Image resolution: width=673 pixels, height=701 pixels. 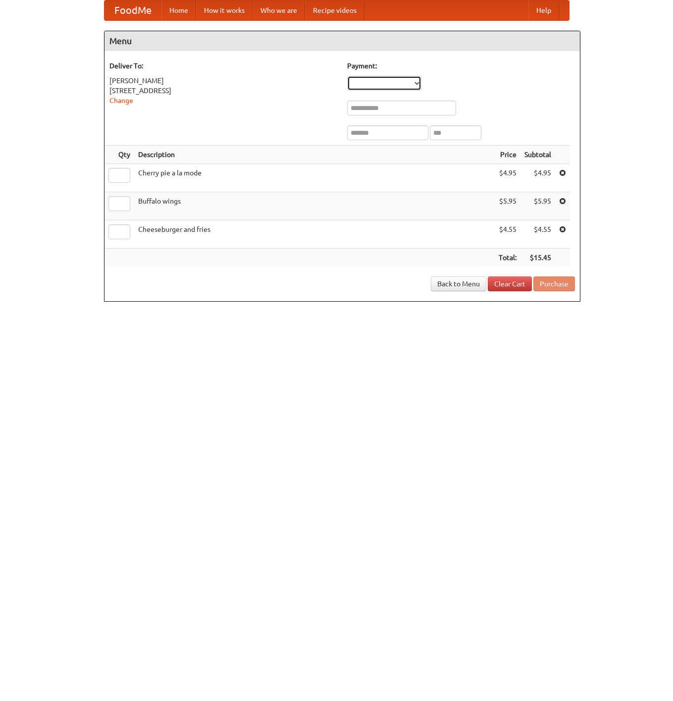 What do you see at coordinates (554, 284) in the screenshot?
I see `button: Purchase` at bounding box center [554, 284].